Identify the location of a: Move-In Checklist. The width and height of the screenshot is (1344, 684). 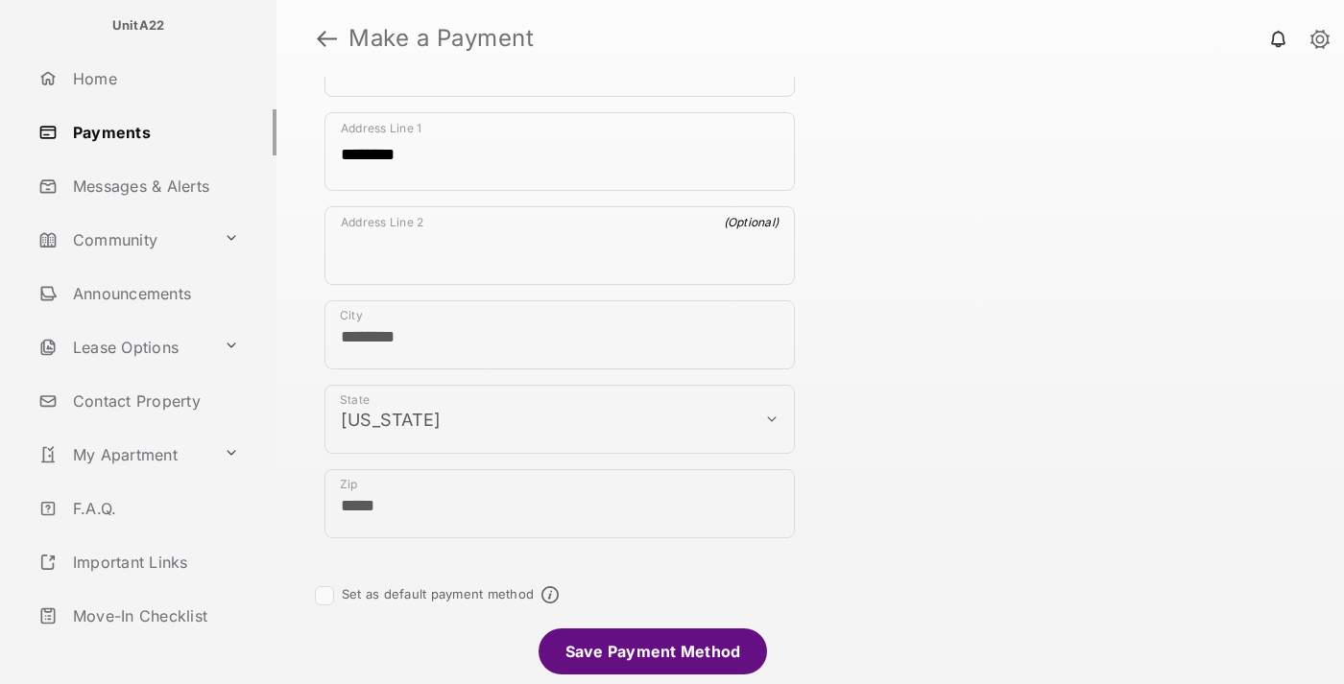
(154, 616).